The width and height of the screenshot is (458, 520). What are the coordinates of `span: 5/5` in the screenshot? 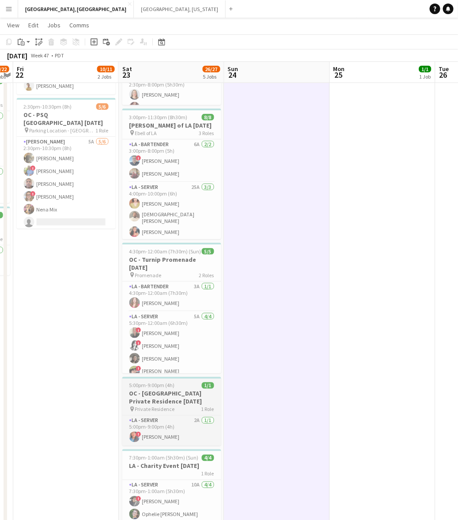 It's located at (208, 251).